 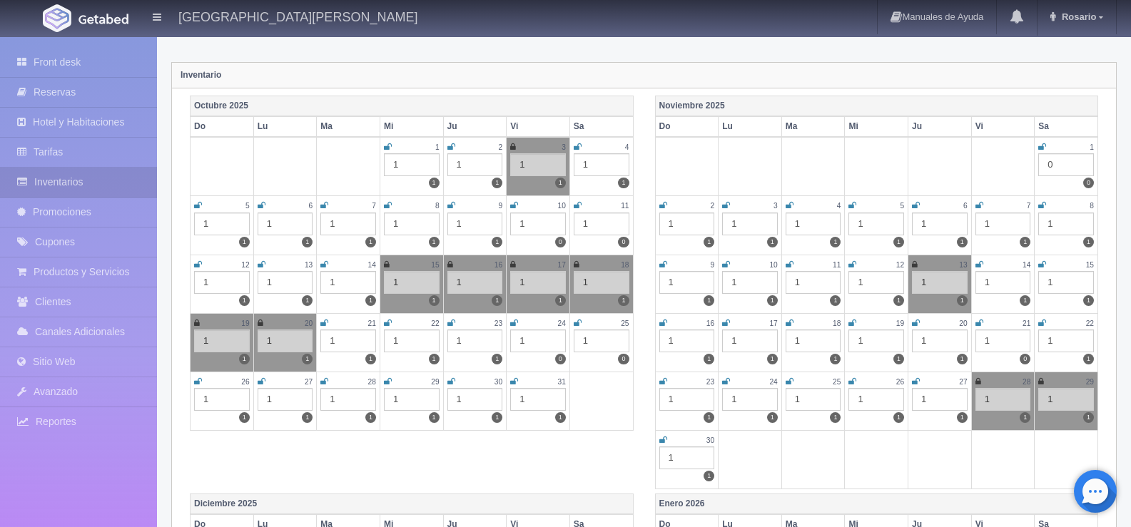 What do you see at coordinates (836, 265) in the screenshot?
I see `small: 11` at bounding box center [836, 265].